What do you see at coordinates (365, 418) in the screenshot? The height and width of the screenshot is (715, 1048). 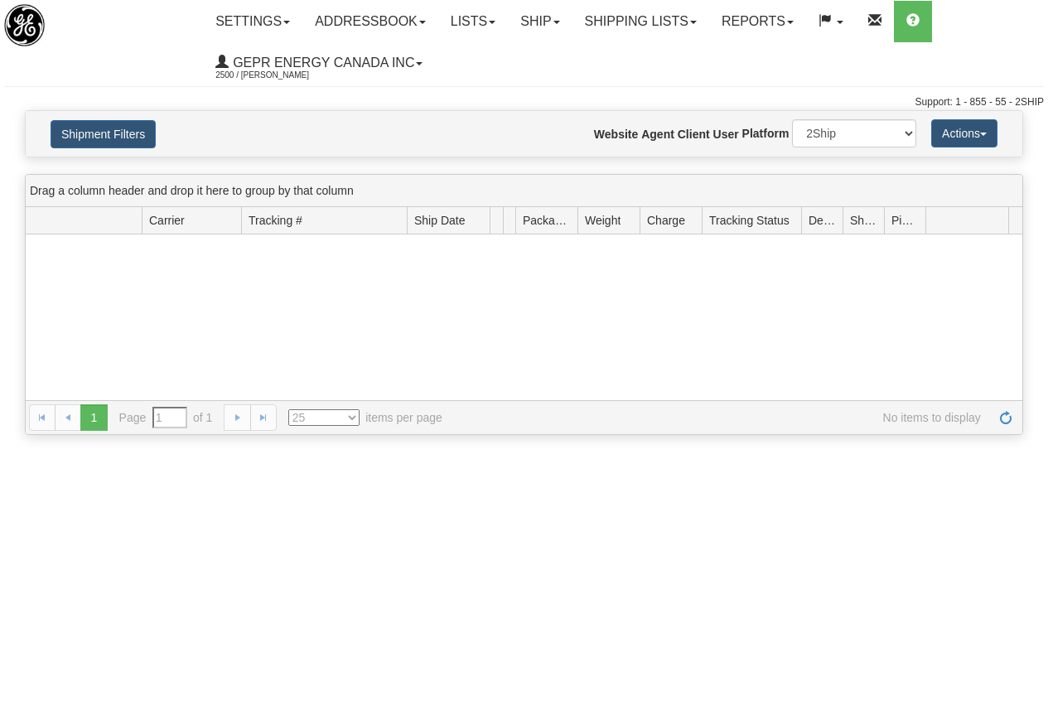 I see `span: items per page` at bounding box center [365, 418].